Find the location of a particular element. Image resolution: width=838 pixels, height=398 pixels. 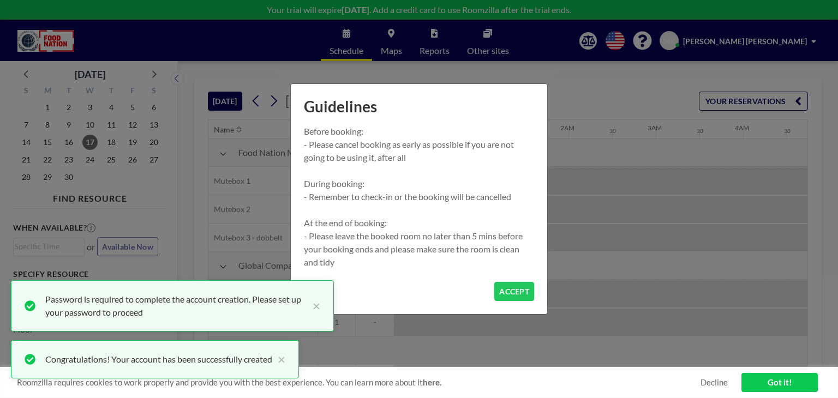

p: - Please leave the booked room no later than 5 mins before your booking ends and please make sure... is located at coordinates (419, 249).